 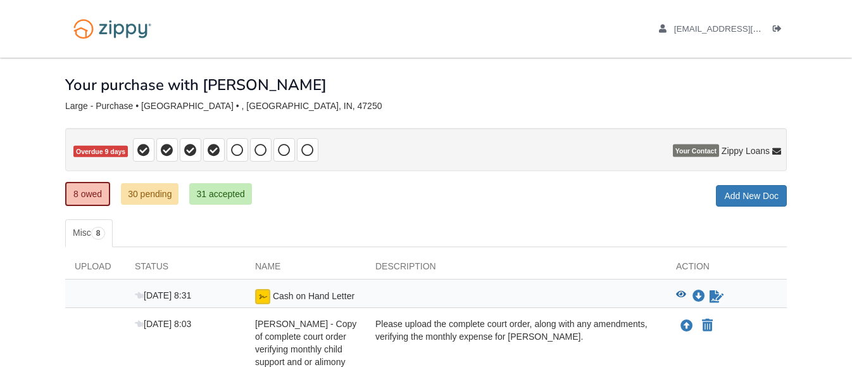 What do you see at coordinates (87, 194) in the screenshot?
I see `a: 8 owed` at bounding box center [87, 194].